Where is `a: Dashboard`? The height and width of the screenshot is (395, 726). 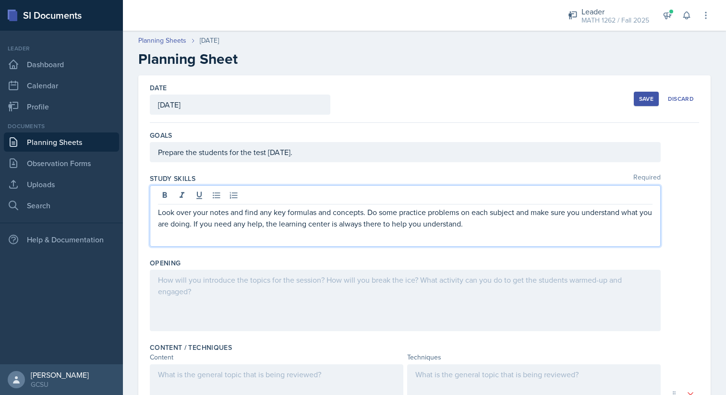 a: Dashboard is located at coordinates (61, 64).